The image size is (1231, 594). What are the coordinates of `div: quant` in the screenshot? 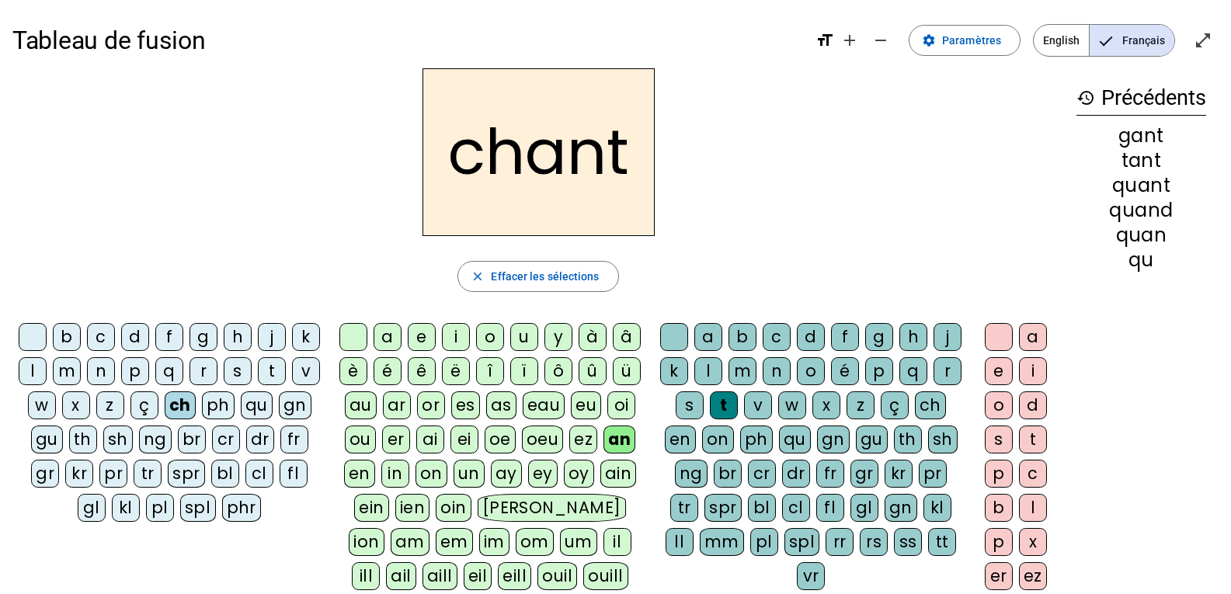 It's located at (1141, 186).